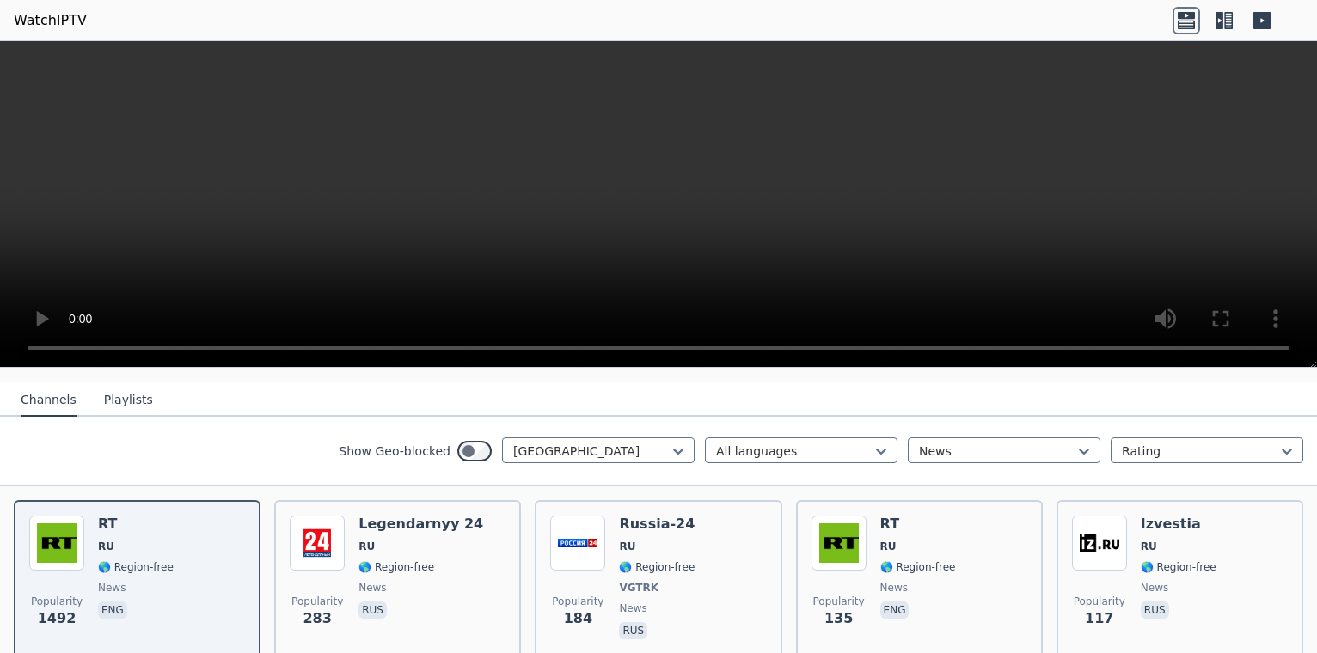 This screenshot has width=1317, height=653. I want to click on img: Izvestia, so click(1100, 543).